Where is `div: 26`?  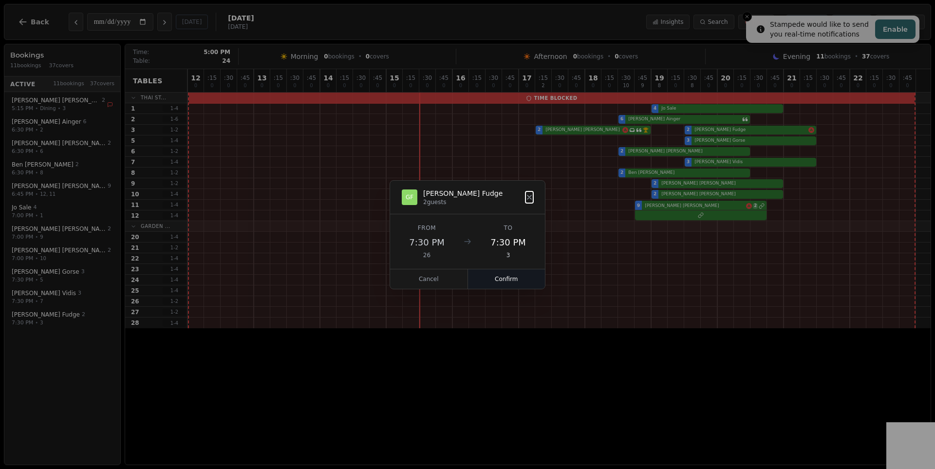 div: 26 is located at coordinates (427, 255).